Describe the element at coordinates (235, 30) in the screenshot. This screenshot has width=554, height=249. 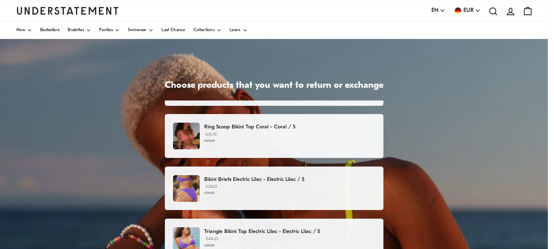
I see `span: Learn` at that location.